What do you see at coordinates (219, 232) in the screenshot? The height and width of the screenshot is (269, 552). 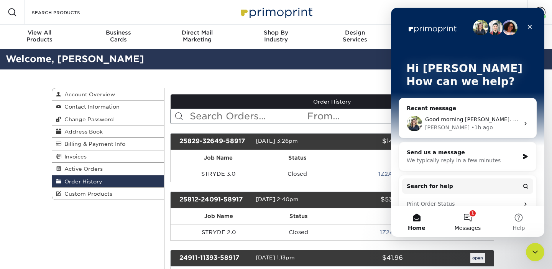 I see `td: STRYDE 2.0` at bounding box center [219, 232].